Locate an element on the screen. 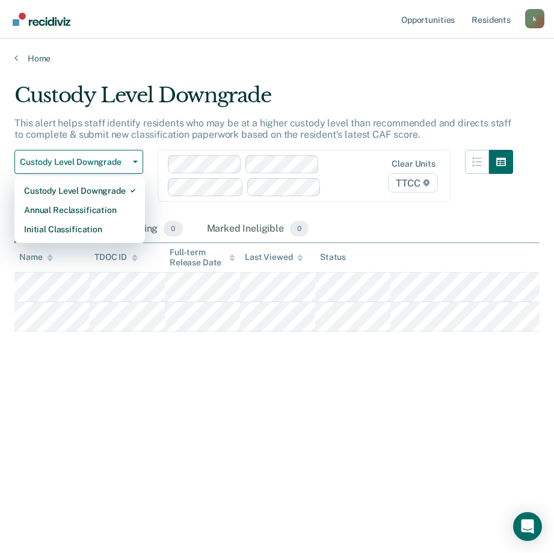  button: Custody Level Downgrade is located at coordinates (79, 162).